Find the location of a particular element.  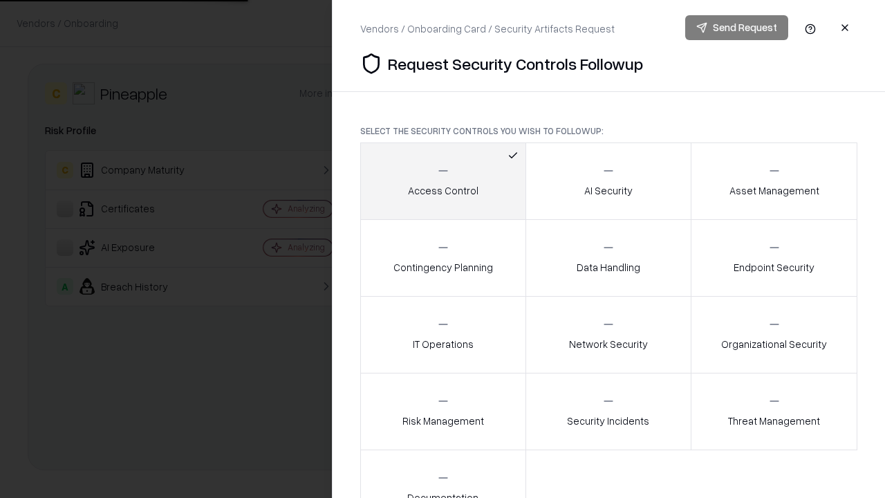

button: Access Control is located at coordinates (443, 181).